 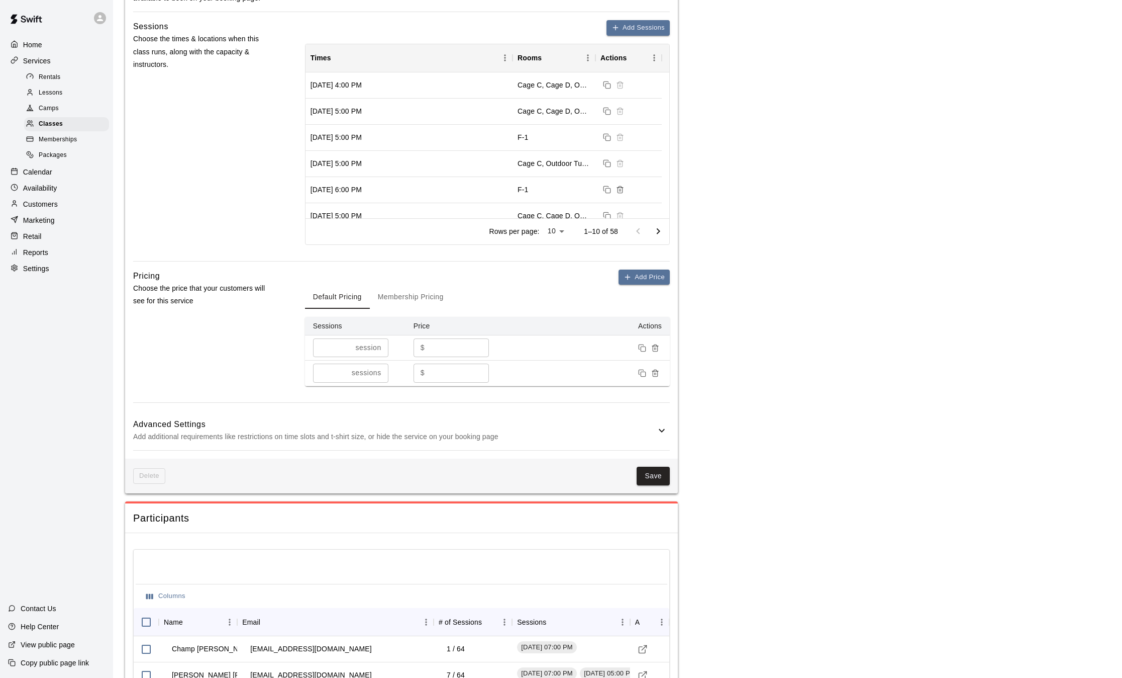 What do you see at coordinates (38, 172) in the screenshot?
I see `p: Calendar` at bounding box center [38, 172].